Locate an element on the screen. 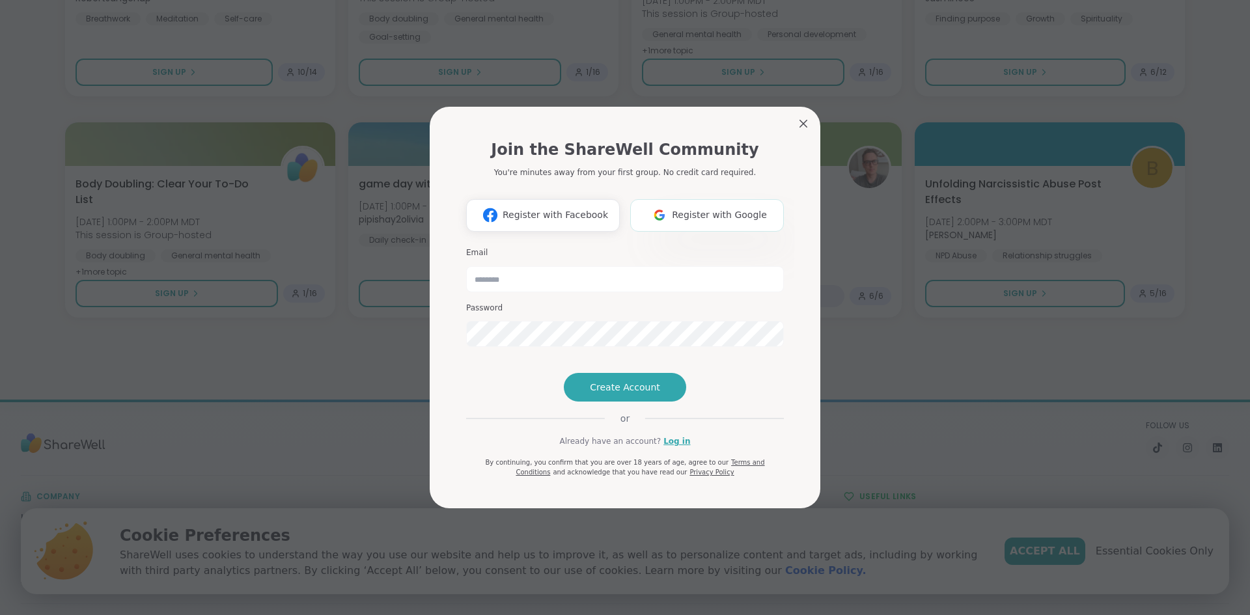 The image size is (1250, 615). button: Register with Facebook is located at coordinates (543, 215).